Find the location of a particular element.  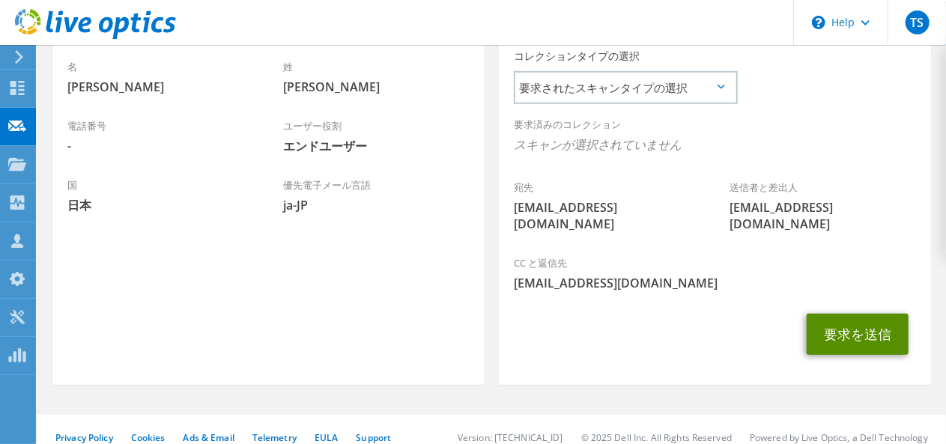

a: Privacy Policy is located at coordinates (84, 437).